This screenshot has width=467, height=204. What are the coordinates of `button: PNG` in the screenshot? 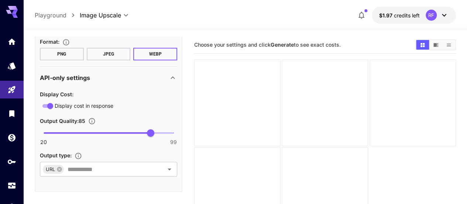 It's located at (62, 54).